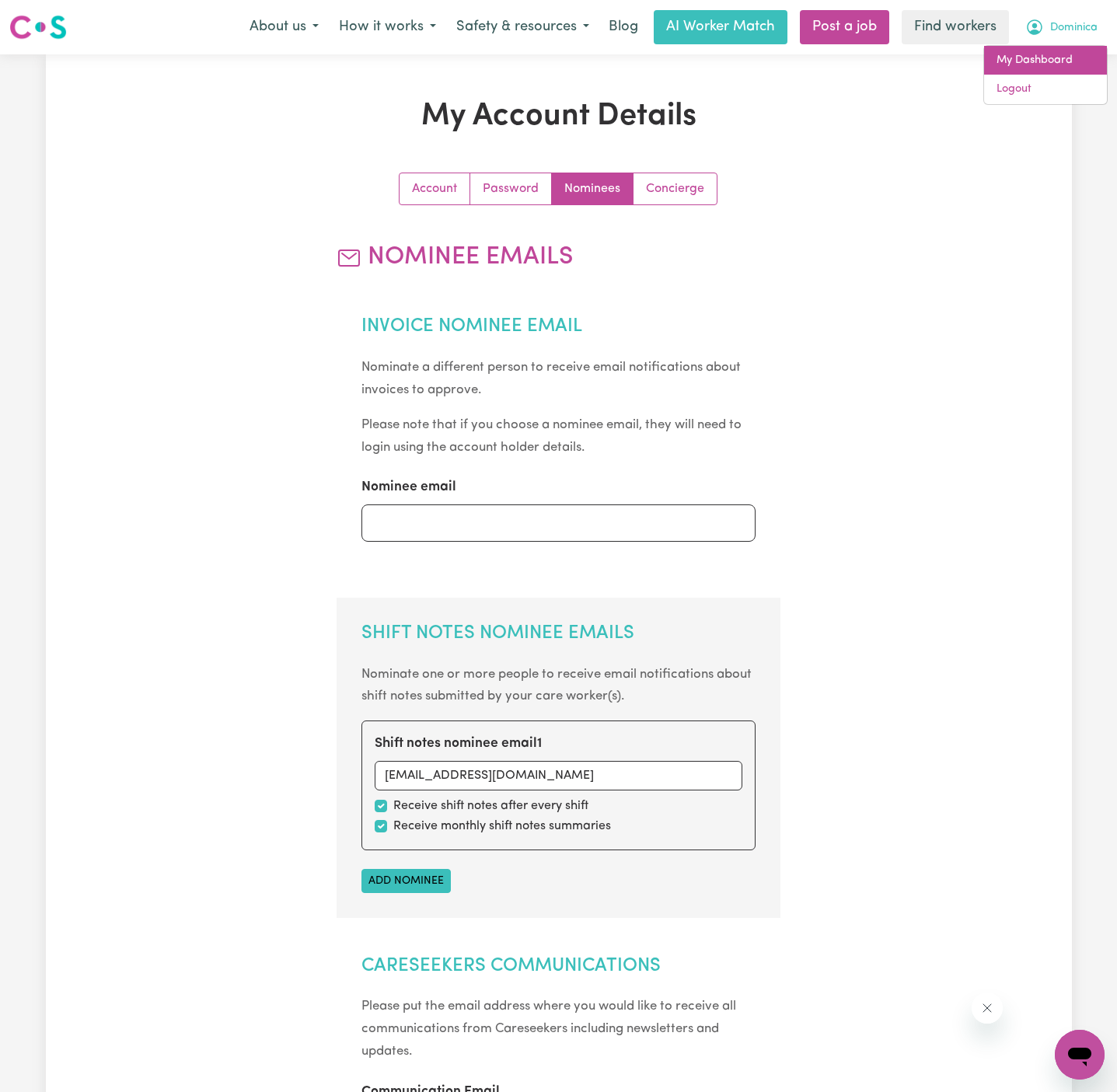 This screenshot has width=1117, height=1092. What do you see at coordinates (1074, 28) in the screenshot?
I see `span: Dominica` at bounding box center [1074, 28].